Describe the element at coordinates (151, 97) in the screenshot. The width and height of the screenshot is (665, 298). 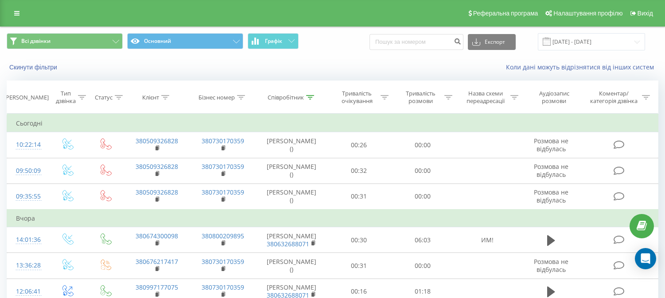
I see `div: Клієнт` at that location.